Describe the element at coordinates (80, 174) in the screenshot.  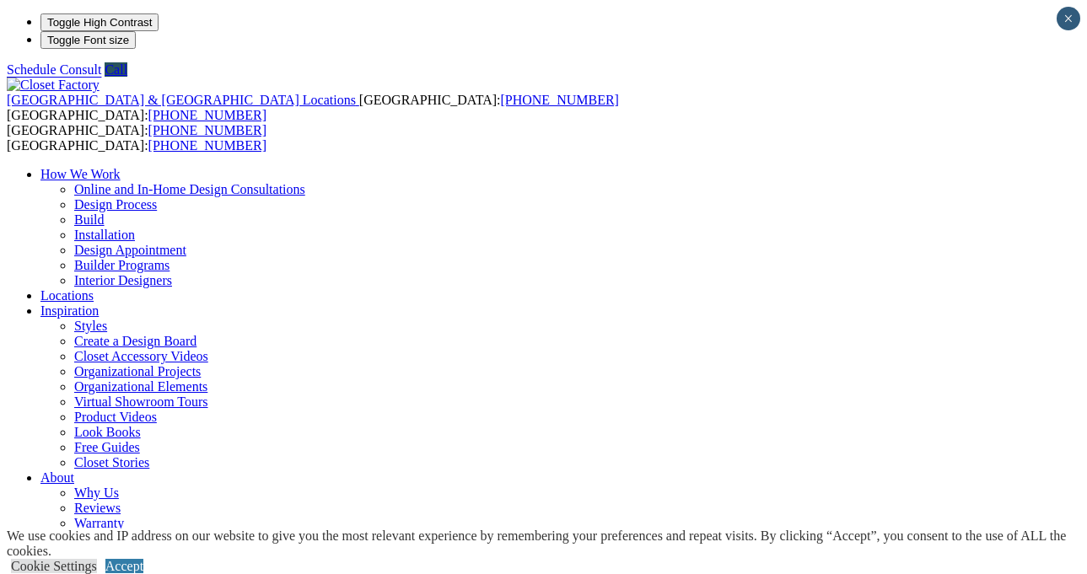
I see `a: How We Work` at that location.